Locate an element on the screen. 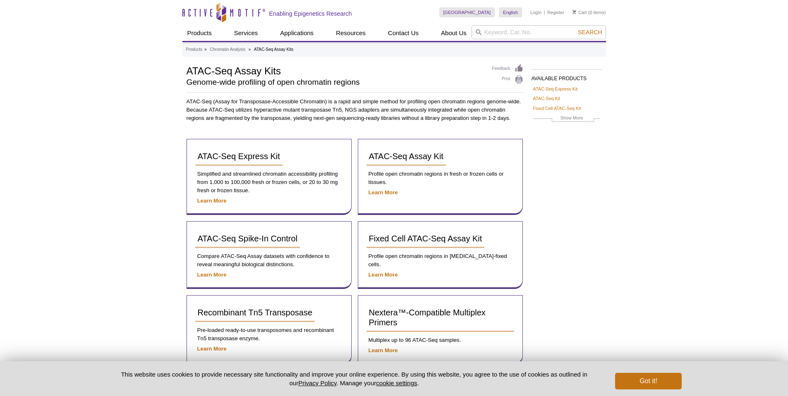 Image resolution: width=788 pixels, height=396 pixels. a: Register is located at coordinates (556, 12).